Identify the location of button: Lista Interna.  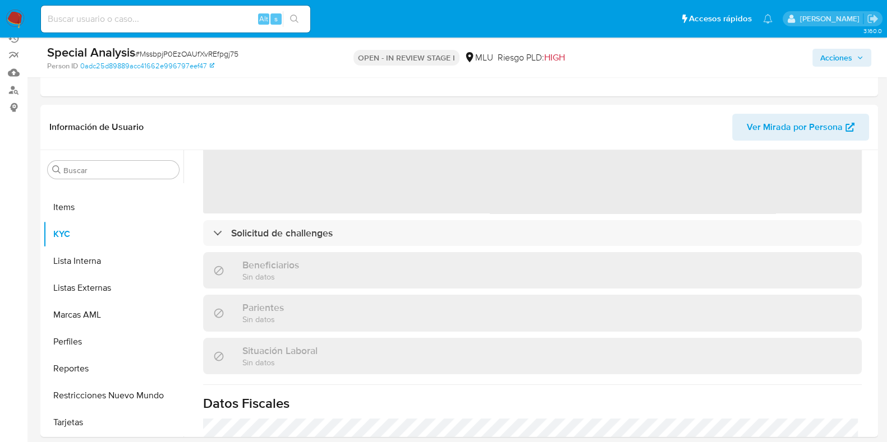
(113, 261).